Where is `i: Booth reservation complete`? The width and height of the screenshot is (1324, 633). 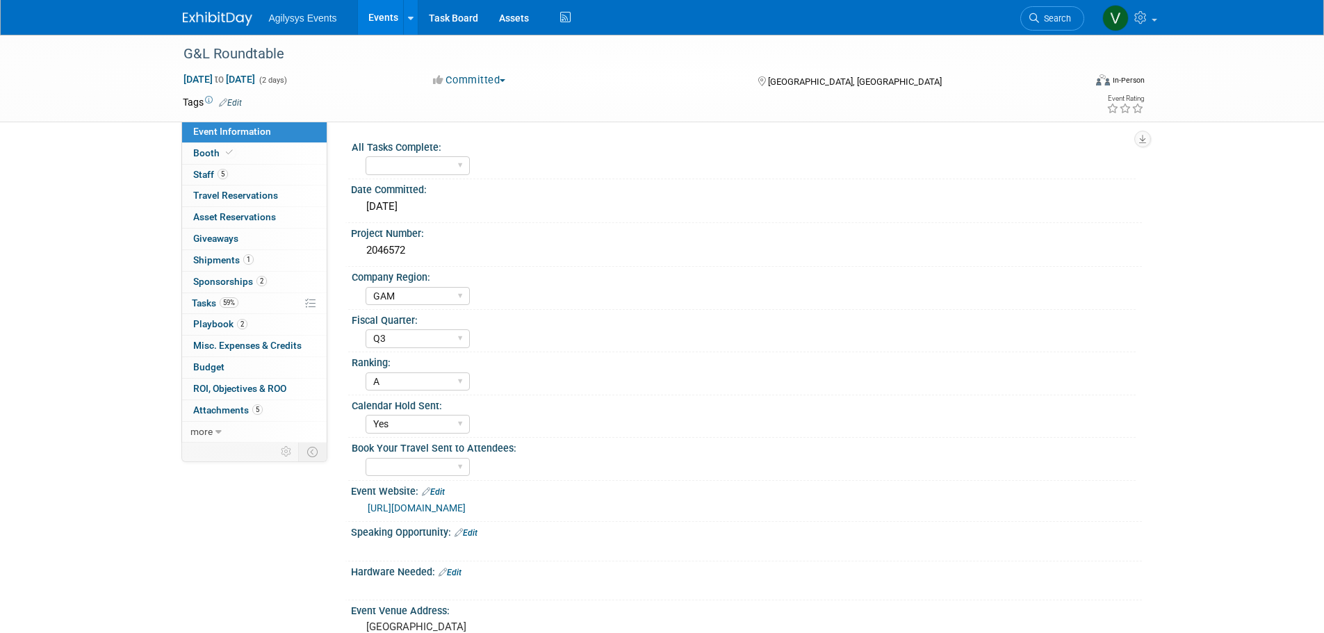
i: Booth reservation complete is located at coordinates (229, 152).